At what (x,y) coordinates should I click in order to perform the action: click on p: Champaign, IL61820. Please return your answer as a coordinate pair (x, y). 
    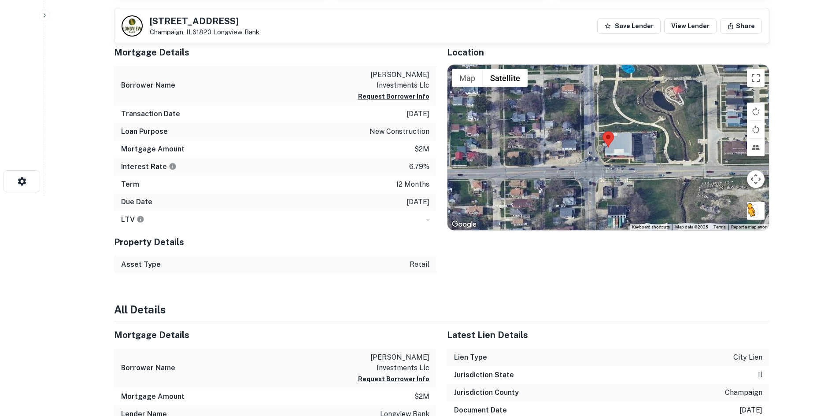
    Looking at the image, I should click on (204, 32).